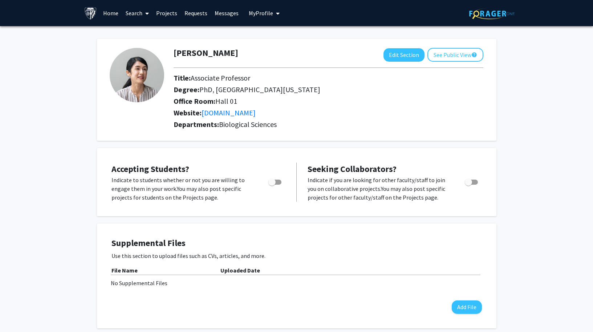 This screenshot has height=332, width=593. I want to click on h2: Office Room:, so click(328, 101).